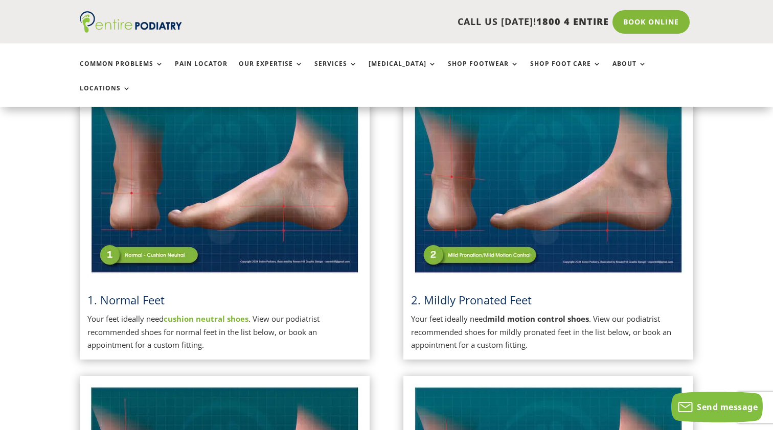 This screenshot has width=773, height=430. I want to click on a: Shop Foot Care, so click(565, 71).